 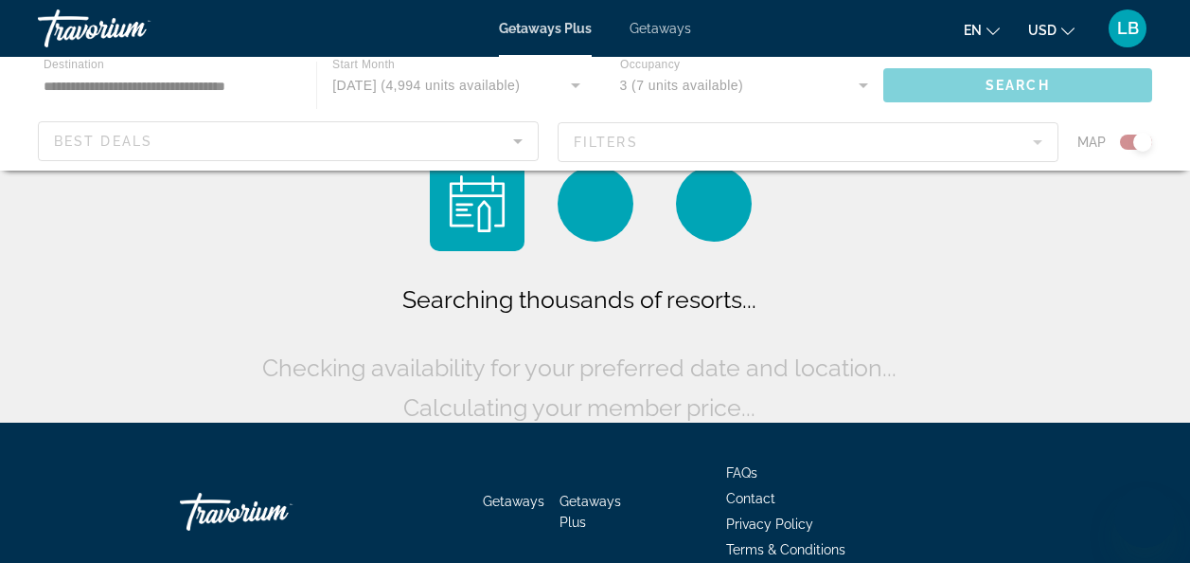 What do you see at coordinates (786, 549) in the screenshot?
I see `a: Terms & Conditions` at bounding box center [786, 549].